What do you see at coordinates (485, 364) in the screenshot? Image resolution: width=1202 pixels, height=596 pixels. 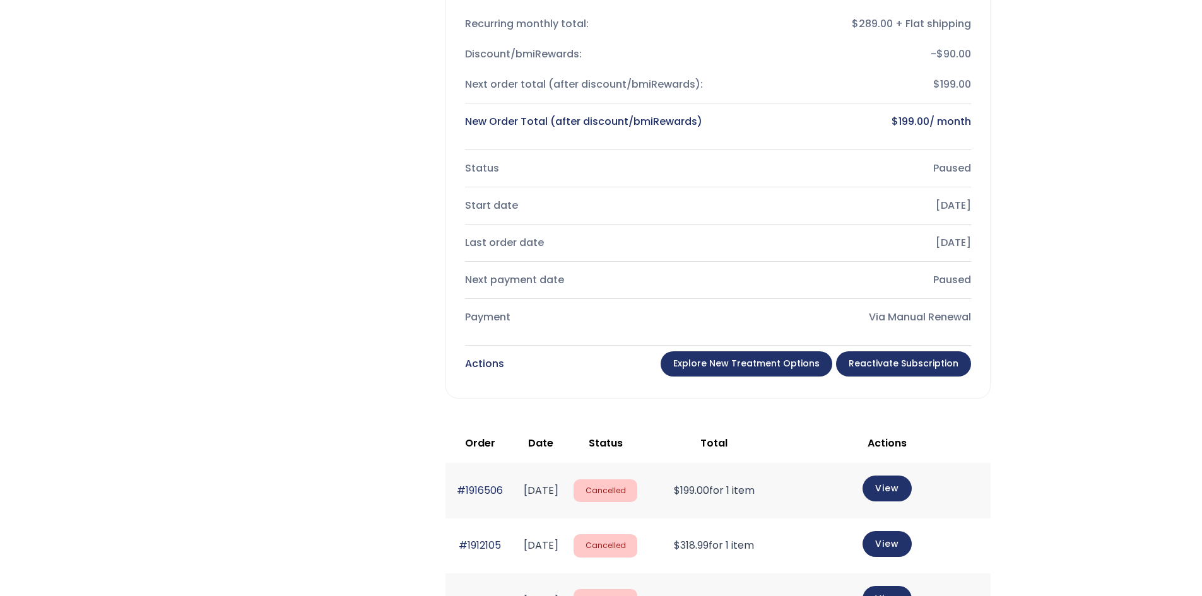 I see `div: Actions` at bounding box center [485, 364].